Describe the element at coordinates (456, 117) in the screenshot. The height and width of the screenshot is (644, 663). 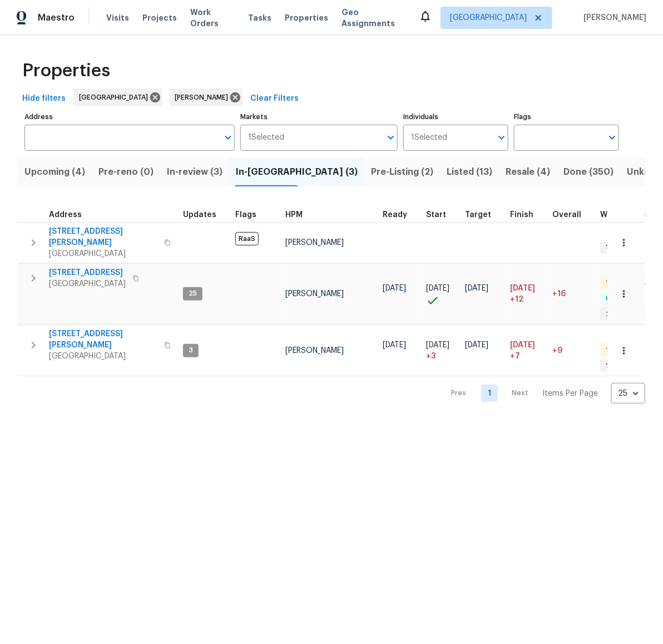
I see `label: Individuals` at that location.